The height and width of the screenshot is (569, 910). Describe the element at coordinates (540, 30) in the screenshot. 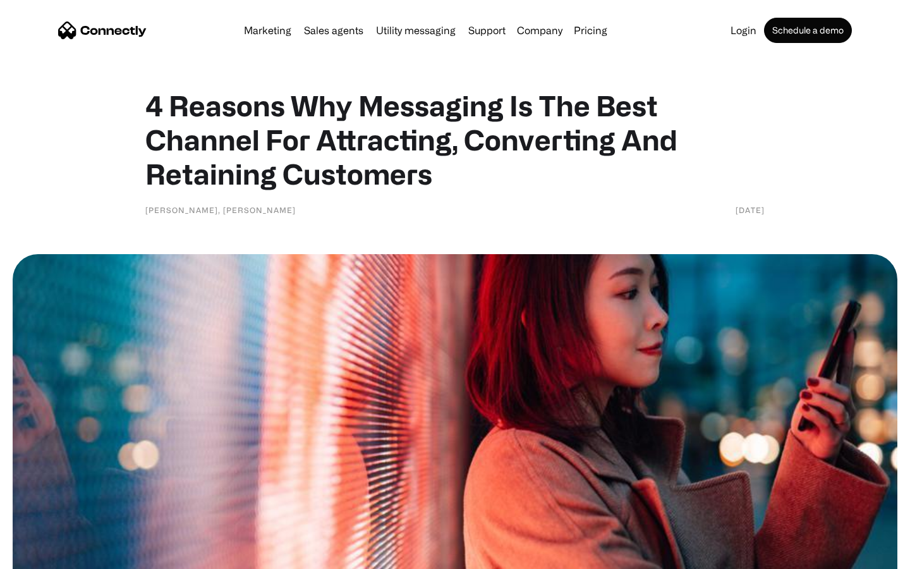

I see `div: Company` at that location.